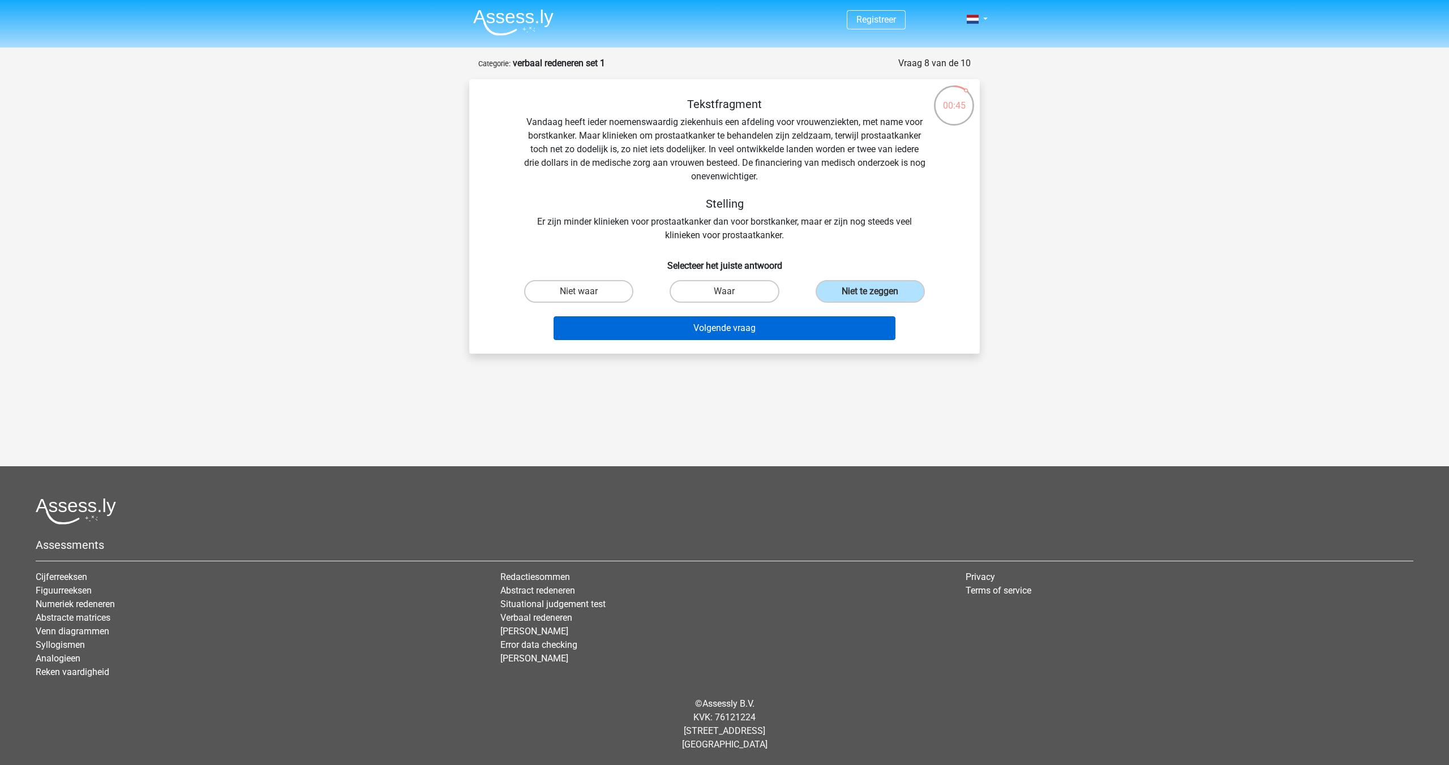 The image size is (1449, 765). Describe the element at coordinates (729, 704) in the screenshot. I see `a: Assessly B.V.` at that location.